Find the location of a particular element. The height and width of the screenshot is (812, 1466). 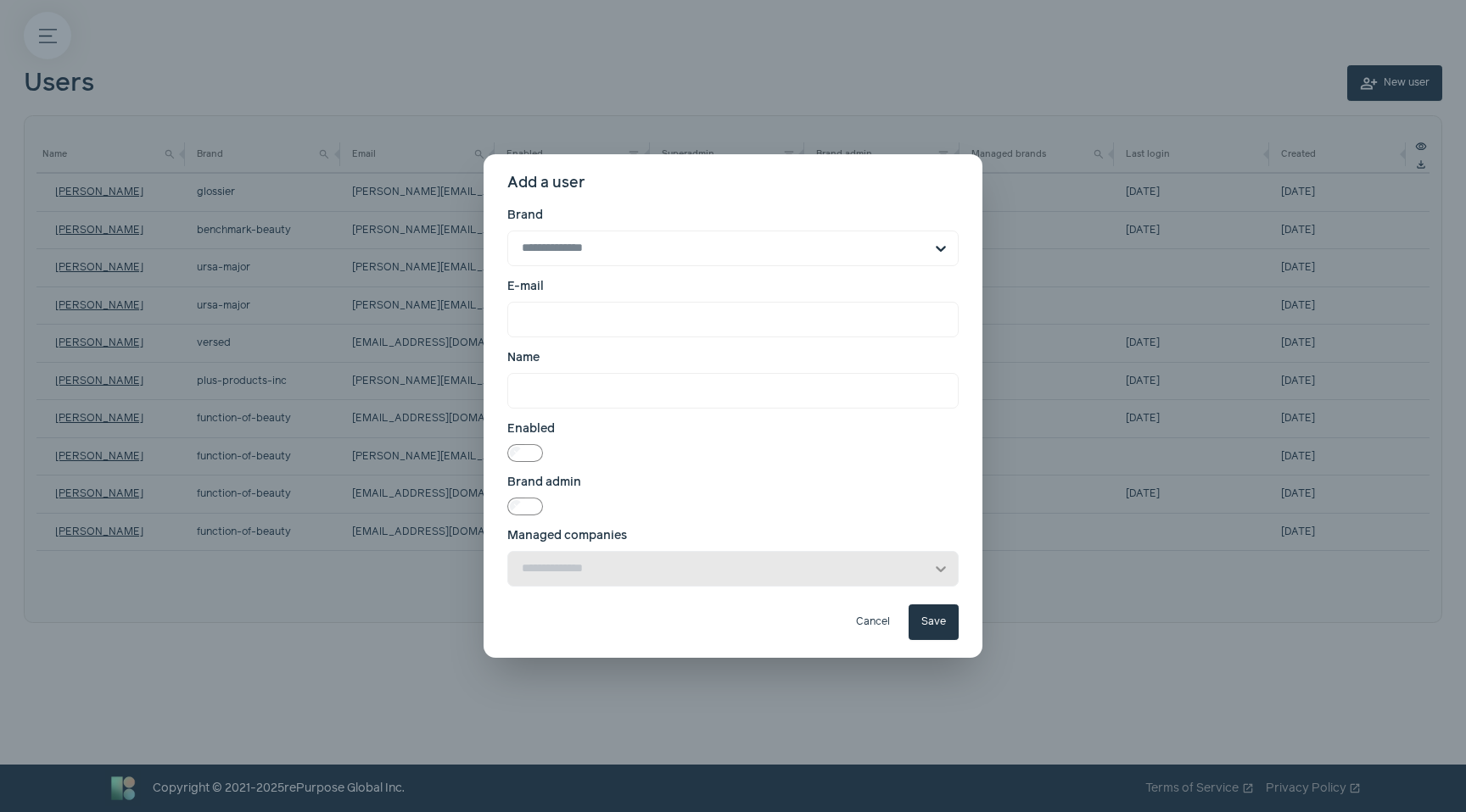

input: Managed companies is located at coordinates (722, 568).